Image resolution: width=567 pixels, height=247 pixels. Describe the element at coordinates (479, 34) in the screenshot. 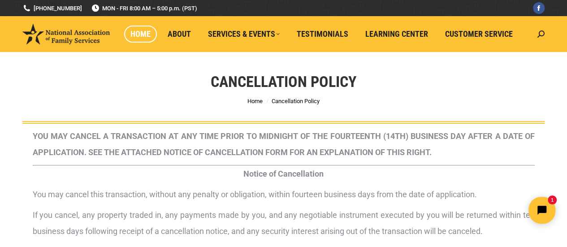

I see `a: Customer Service` at that location.